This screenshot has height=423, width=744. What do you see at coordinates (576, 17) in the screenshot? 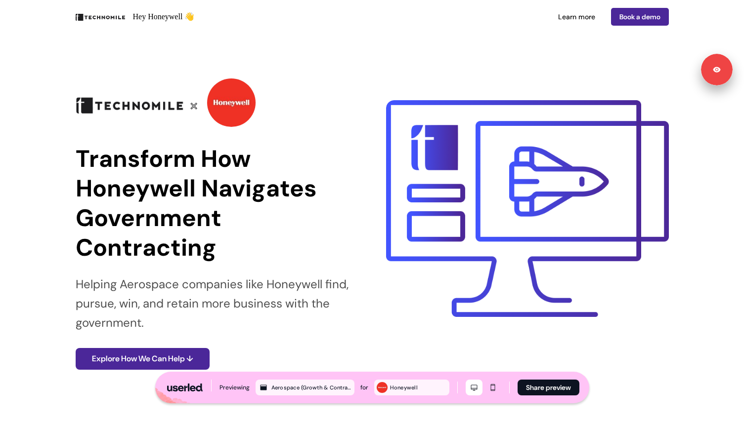
I see `a: Learn more` at bounding box center [576, 17].